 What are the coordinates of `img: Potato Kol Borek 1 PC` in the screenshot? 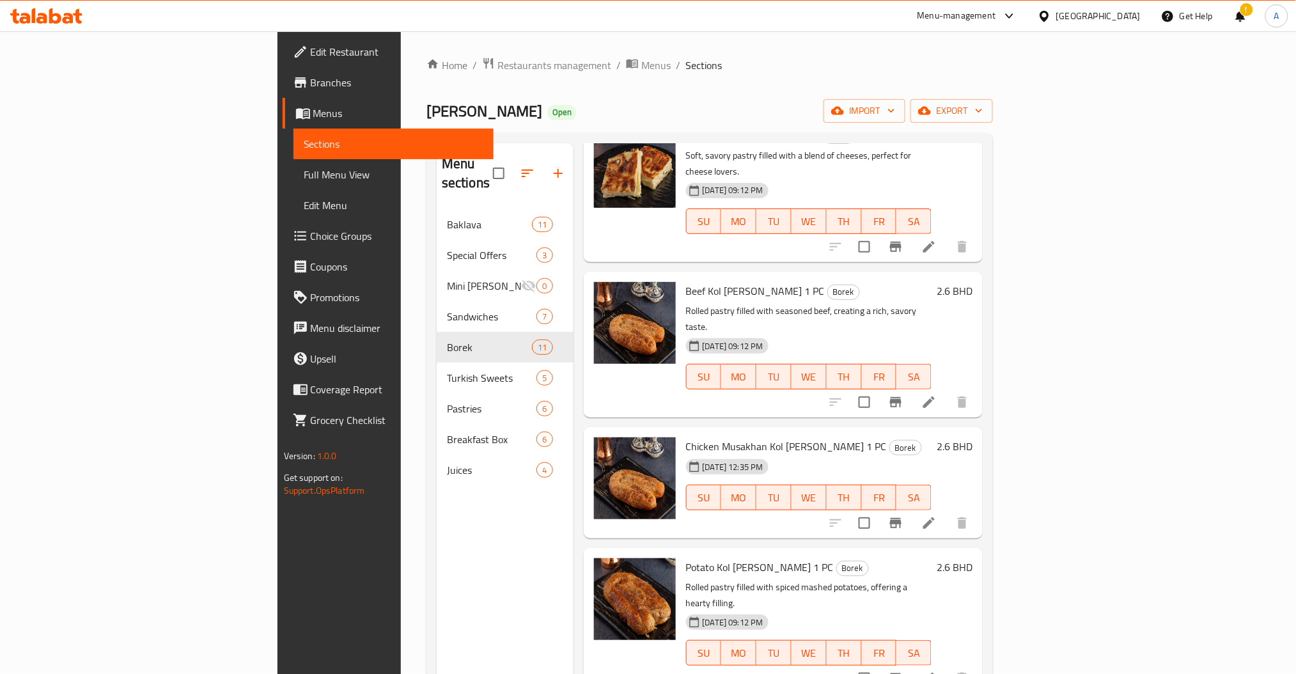 It's located at (635, 599).